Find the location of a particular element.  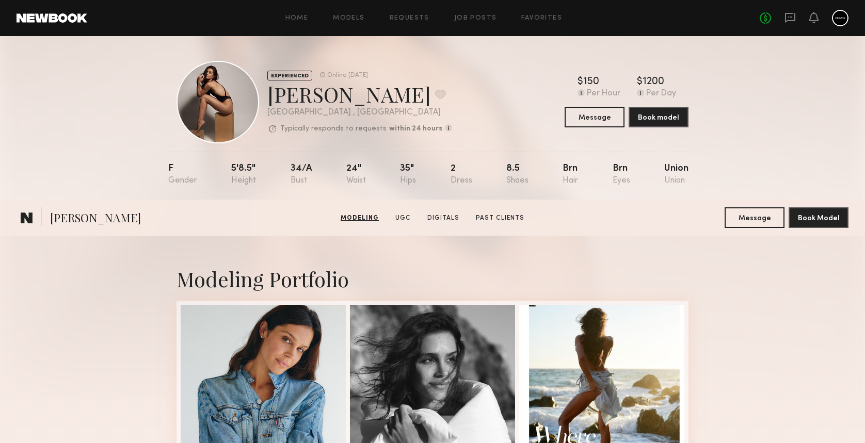

div: 1200 is located at coordinates (654, 82).